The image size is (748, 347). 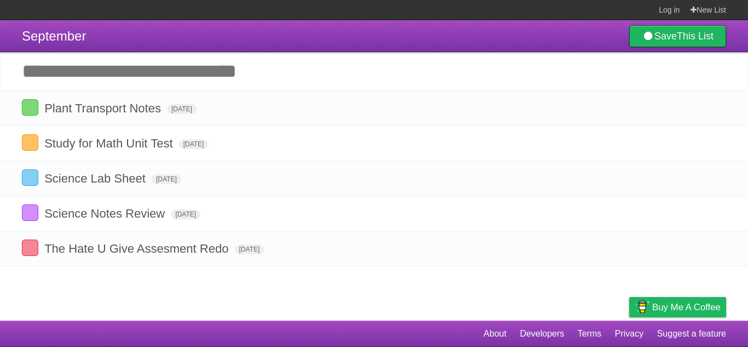 What do you see at coordinates (695, 36) in the screenshot?
I see `b: This List` at bounding box center [695, 36].